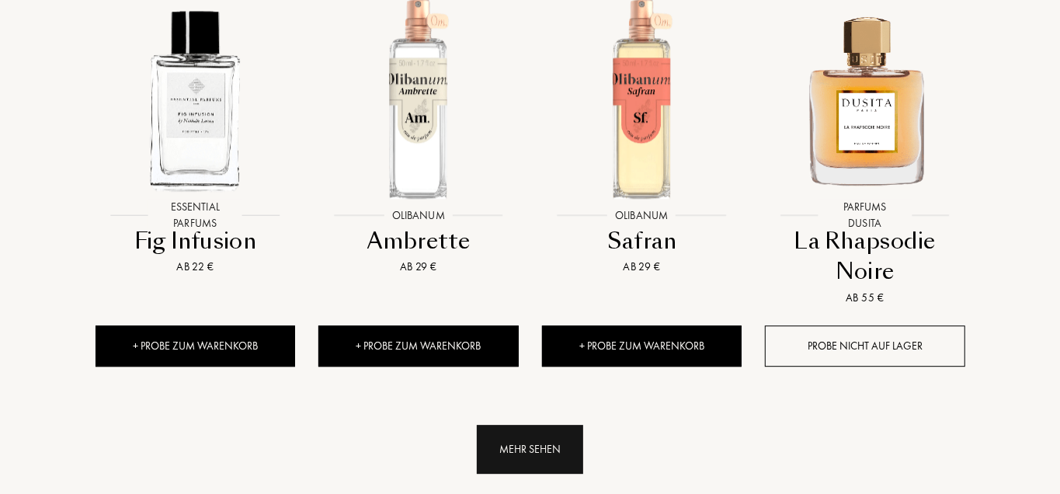 The height and width of the screenshot is (494, 1060). I want to click on div: Mehr sehen, so click(530, 449).